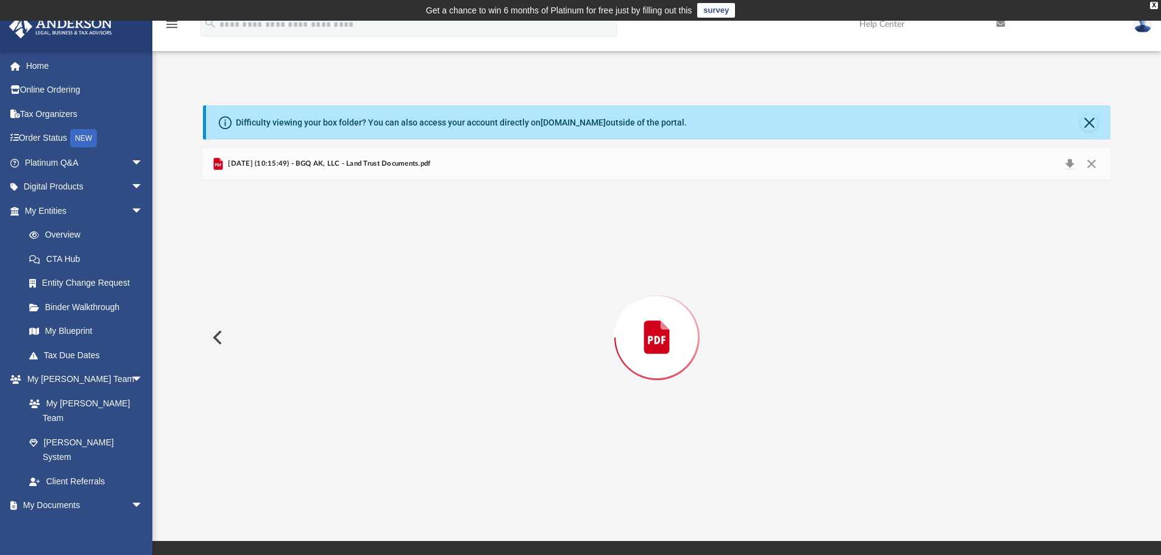  I want to click on a: Tax Due Dates, so click(89, 355).